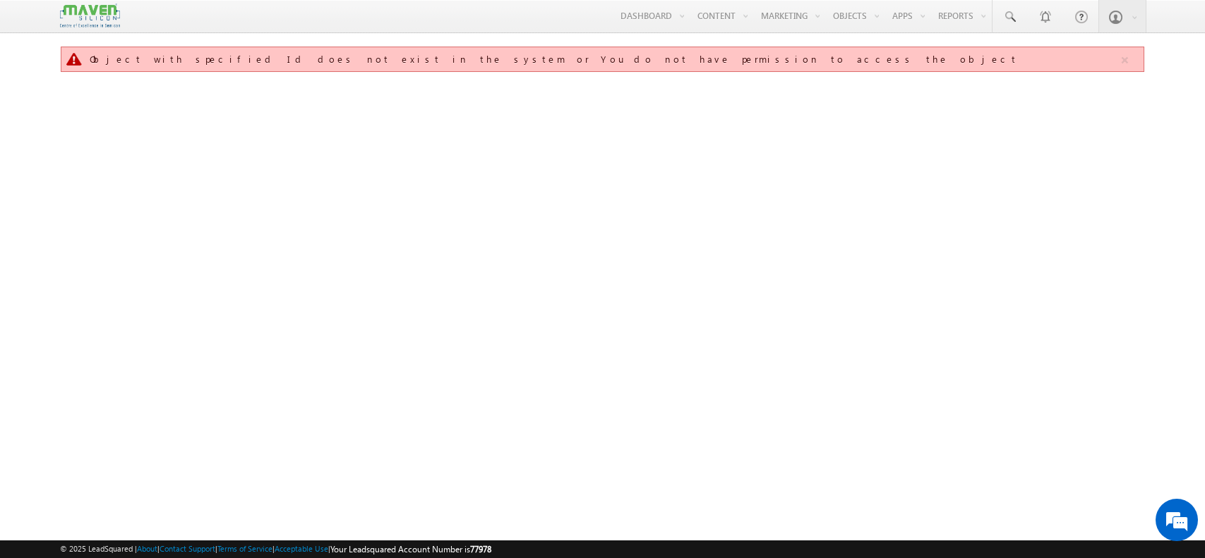 The height and width of the screenshot is (558, 1205). What do you see at coordinates (90, 16) in the screenshot?
I see `img: Custom Logo` at bounding box center [90, 16].